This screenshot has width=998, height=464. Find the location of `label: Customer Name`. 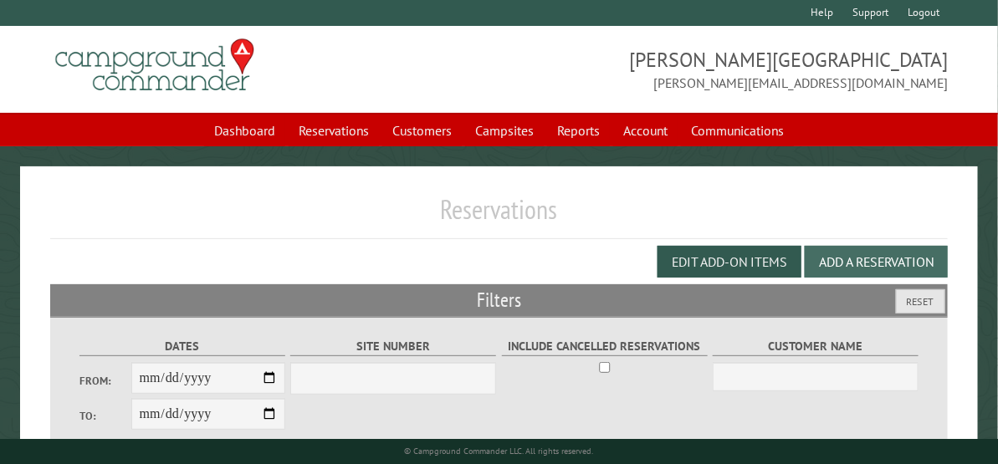

label: Customer Name is located at coordinates (816, 346).